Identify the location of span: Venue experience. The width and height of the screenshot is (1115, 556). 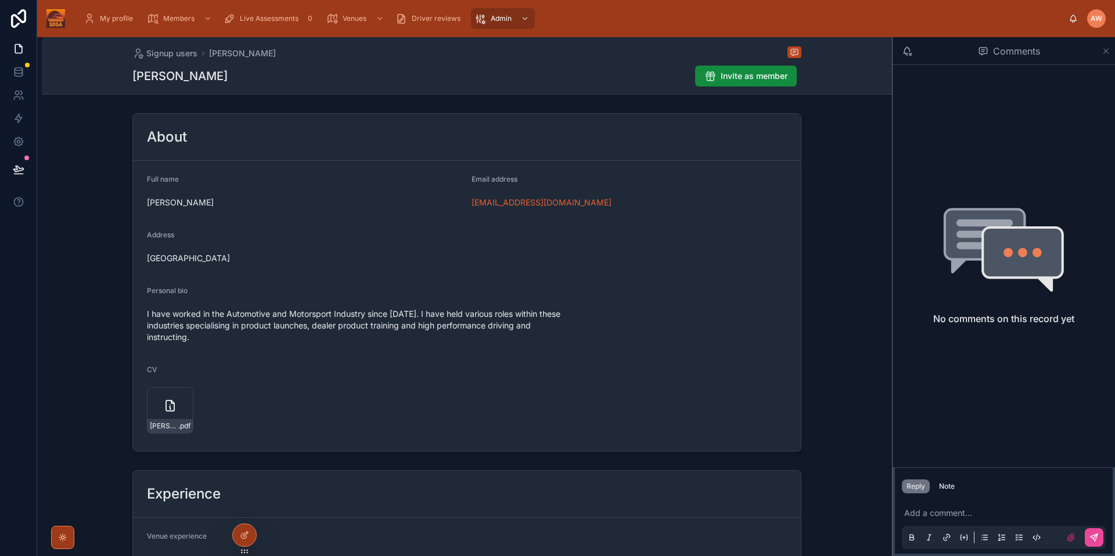
(177, 536).